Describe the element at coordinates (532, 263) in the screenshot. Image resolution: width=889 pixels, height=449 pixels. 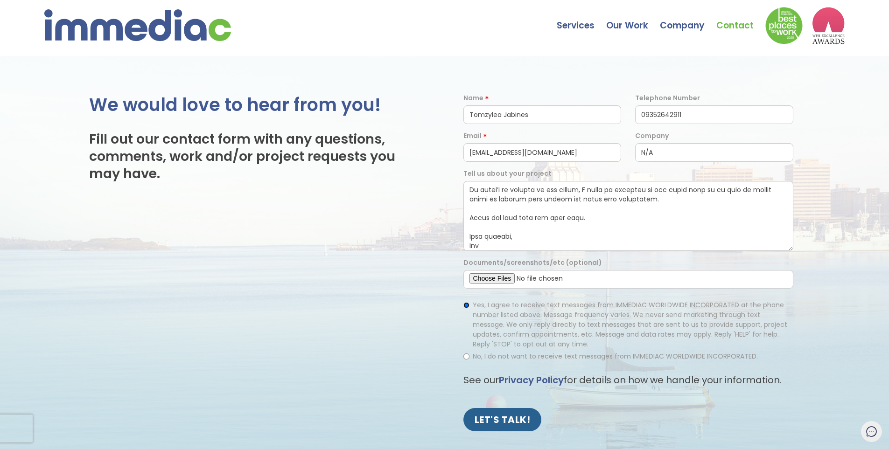
I see `label: Documents/screenshots/etc (optional)` at that location.